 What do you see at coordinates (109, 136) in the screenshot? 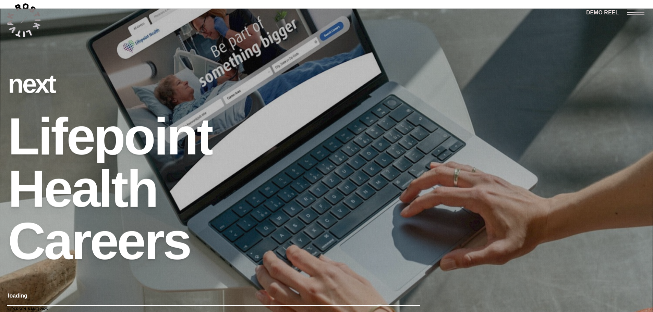
I see `div: p` at bounding box center [109, 136].